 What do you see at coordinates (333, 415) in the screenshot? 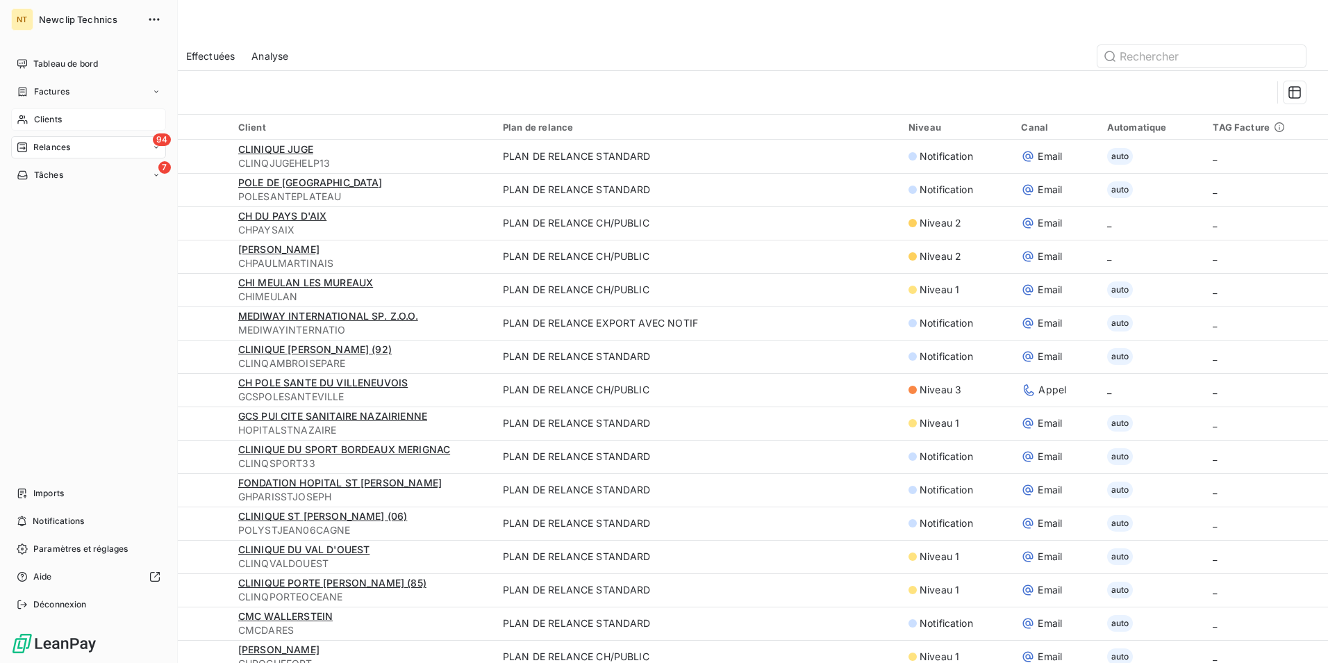
I see `span: GCS PUI CITE SANITAIRE NAZAIRIENNE` at bounding box center [333, 415].